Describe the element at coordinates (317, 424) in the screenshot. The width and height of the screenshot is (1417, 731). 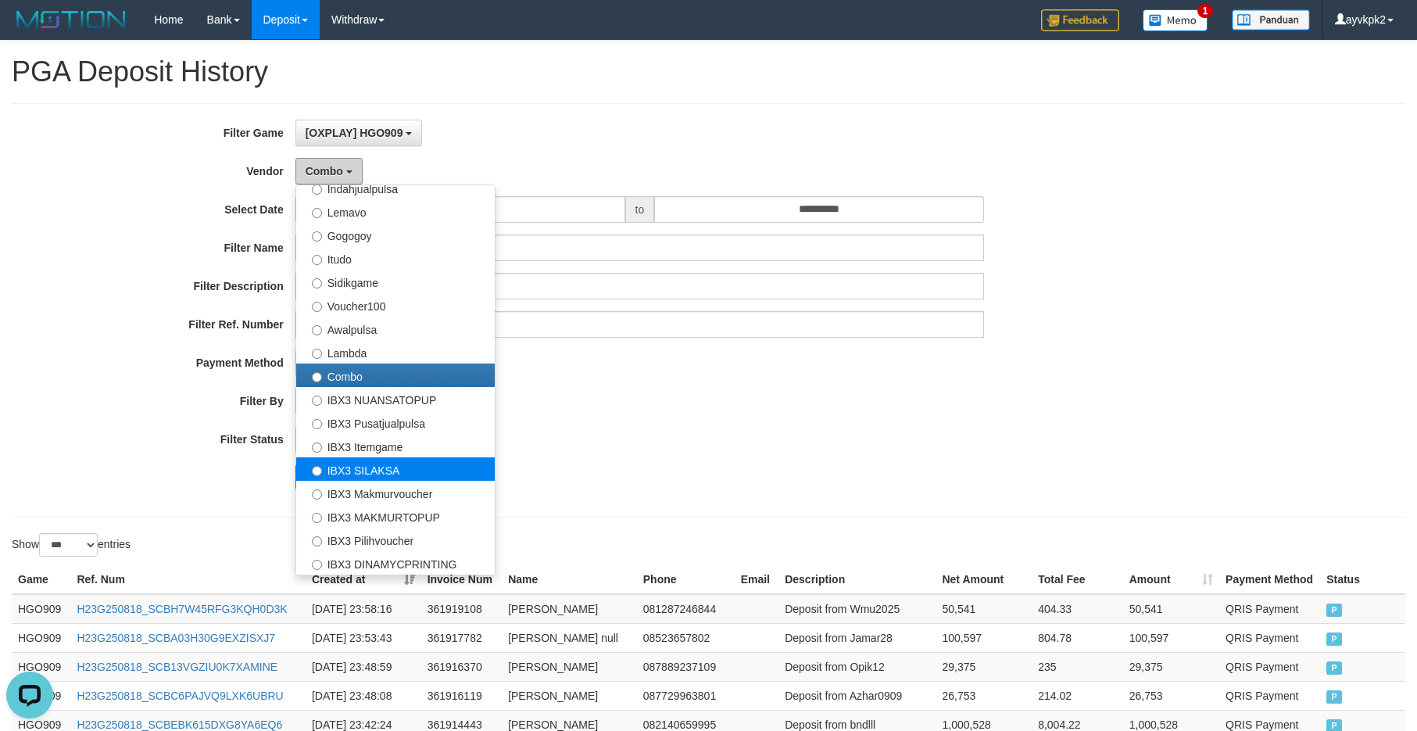
I see `input: IBX3 Pusatjualpulsa` at that location.